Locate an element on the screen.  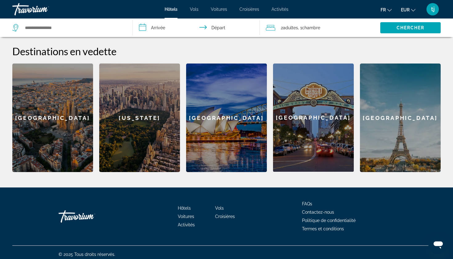
span: , 1 is located at coordinates (309, 28).